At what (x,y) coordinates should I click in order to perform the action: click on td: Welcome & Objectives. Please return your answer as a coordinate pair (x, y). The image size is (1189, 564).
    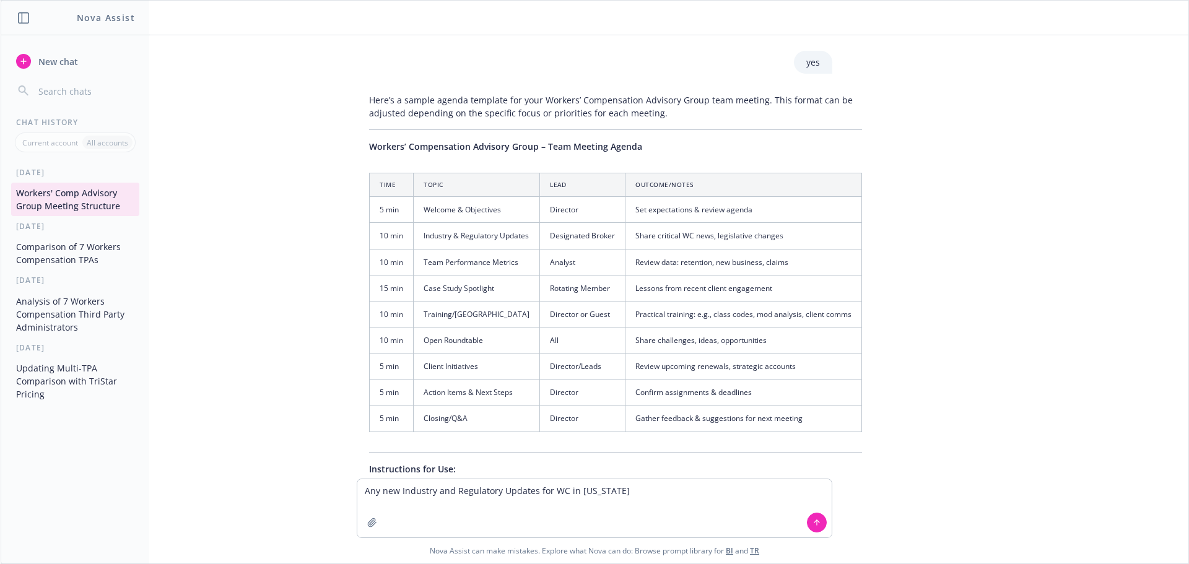
    Looking at the image, I should click on (477, 210).